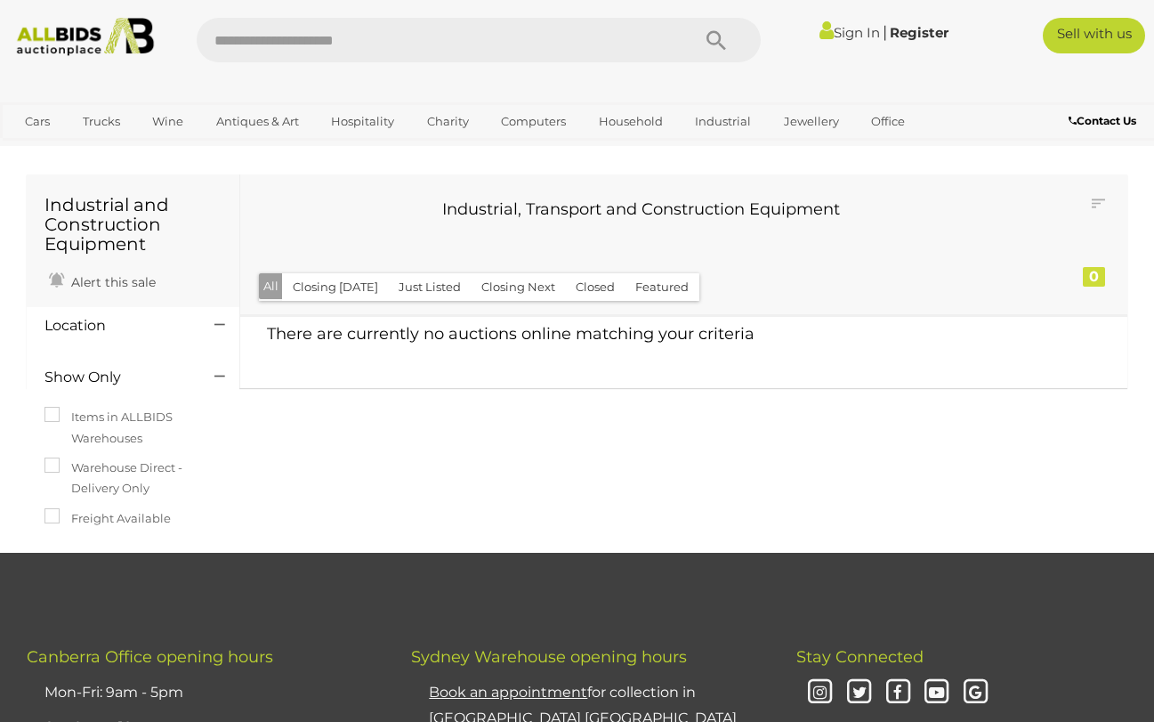  I want to click on b: Contact Us, so click(1103, 120).